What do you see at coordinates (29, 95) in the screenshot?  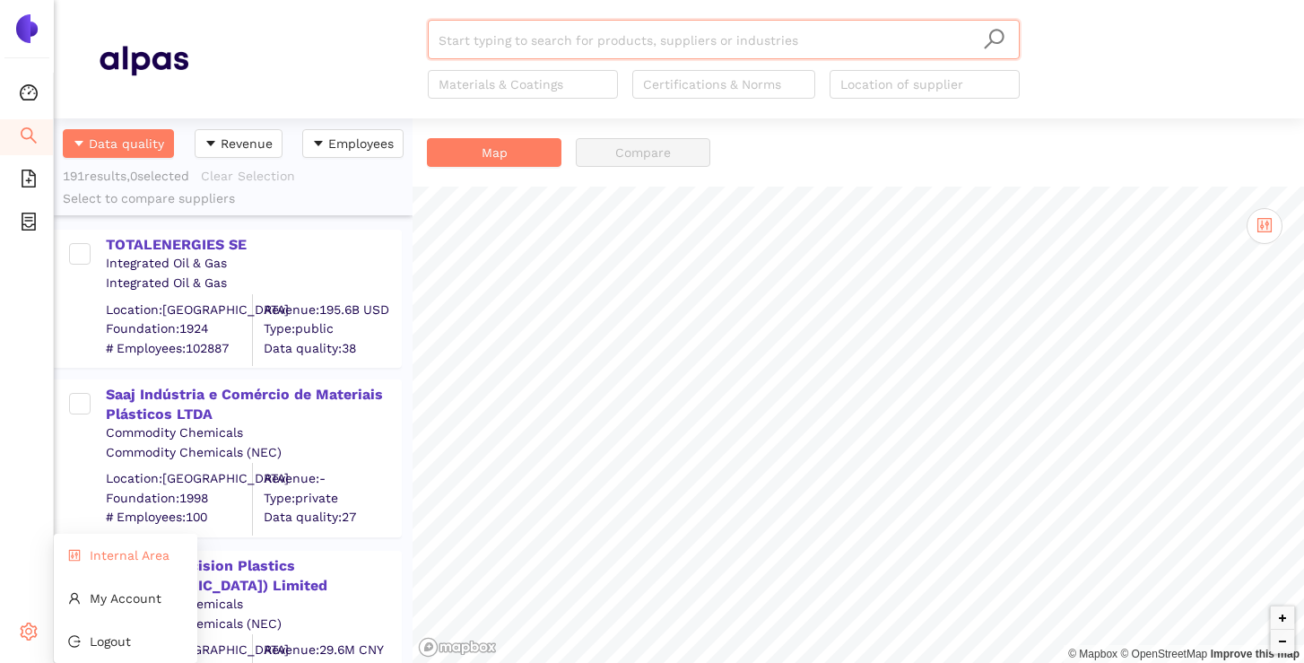 I see `span: dashboard` at bounding box center [29, 95].